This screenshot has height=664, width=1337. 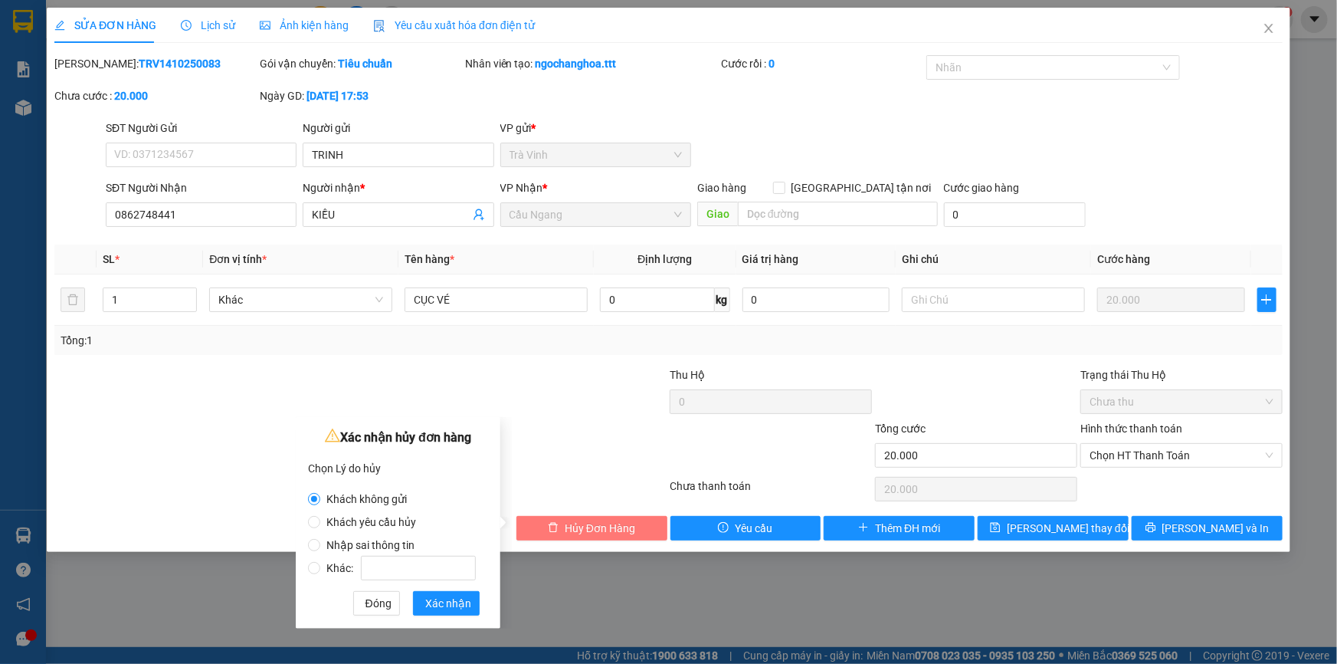 I want to click on div: Nhân viên tạo:, so click(x=592, y=64).